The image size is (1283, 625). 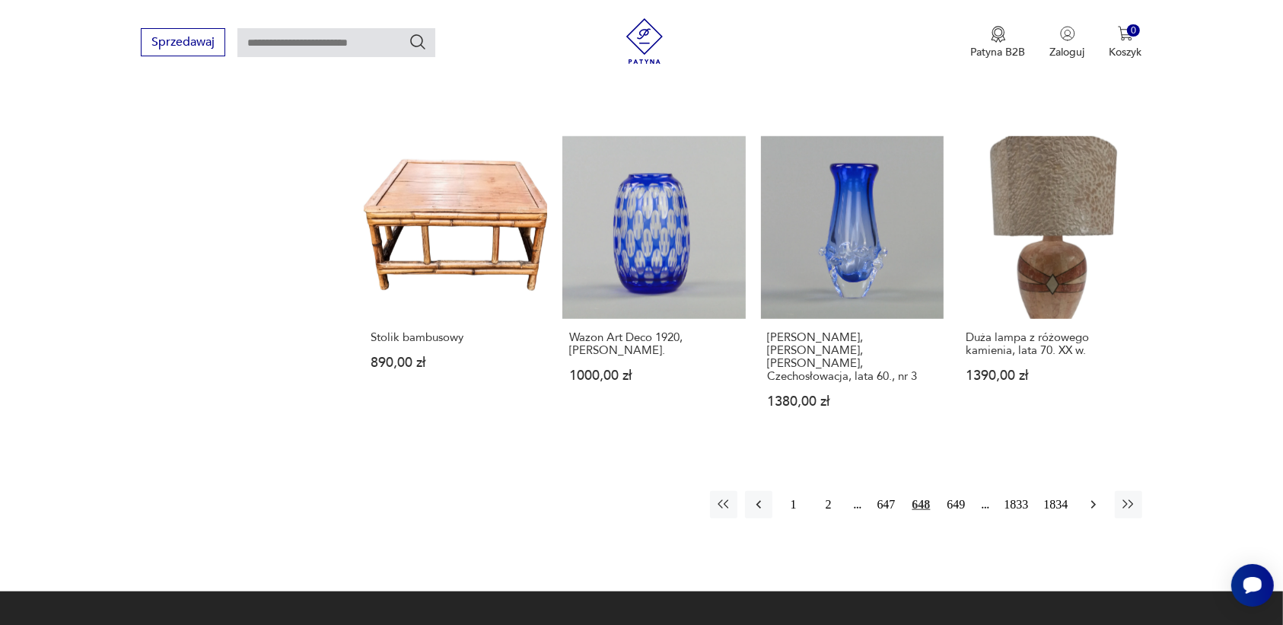 What do you see at coordinates (1068, 43) in the screenshot?
I see `button: Zaloguj` at bounding box center [1068, 43].